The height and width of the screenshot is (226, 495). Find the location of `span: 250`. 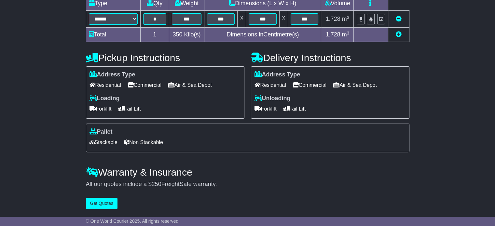

span: 250 is located at coordinates (157, 184).